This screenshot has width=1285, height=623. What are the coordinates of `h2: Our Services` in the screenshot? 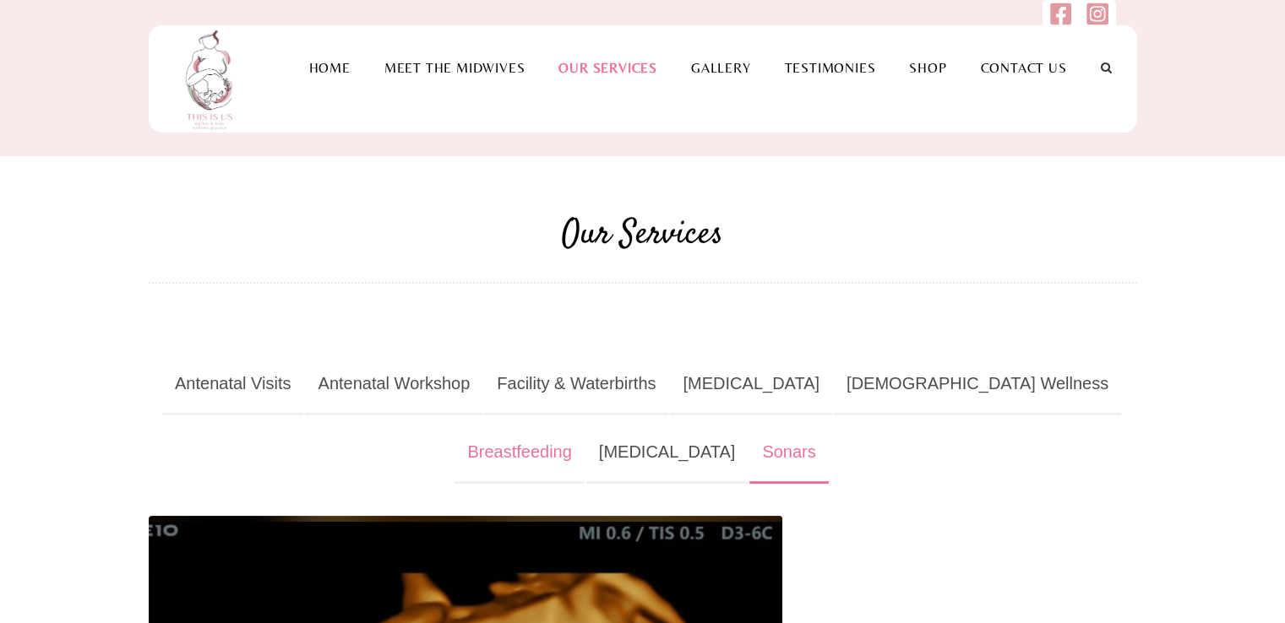 It's located at (643, 236).